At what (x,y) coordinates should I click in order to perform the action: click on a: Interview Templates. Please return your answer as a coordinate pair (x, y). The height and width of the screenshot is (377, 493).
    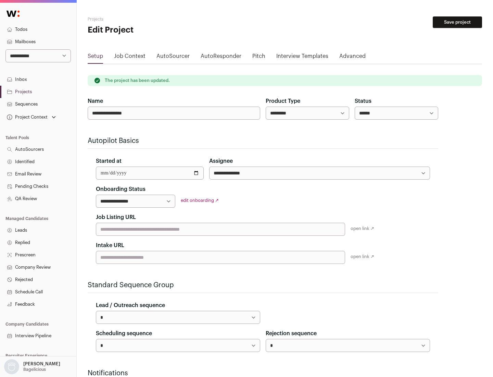
    Looking at the image, I should click on (302, 58).